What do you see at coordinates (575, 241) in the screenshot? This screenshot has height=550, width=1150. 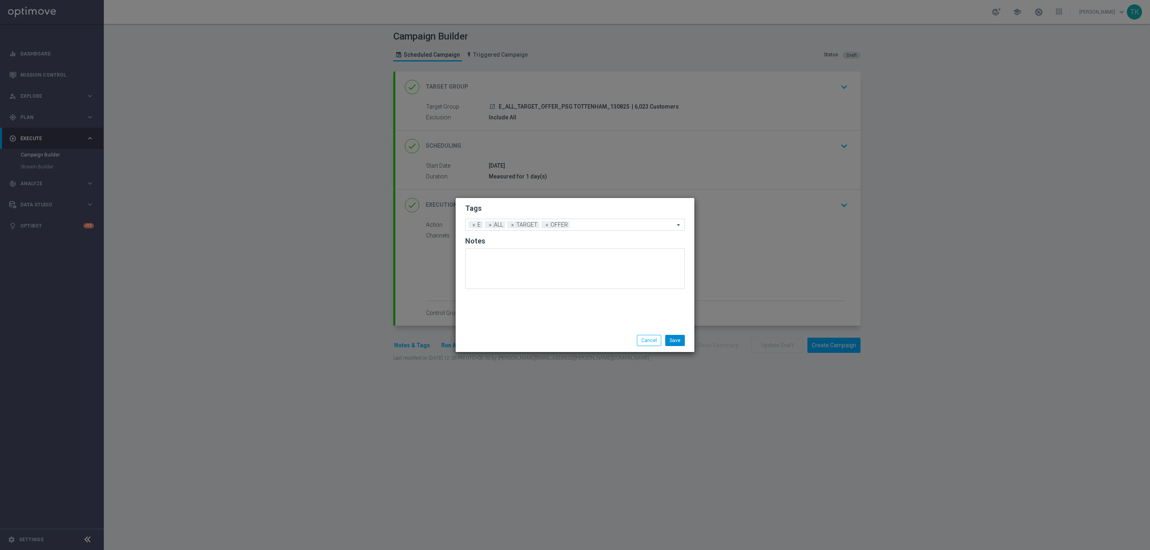 I see `h2: Notes` at bounding box center [575, 241].